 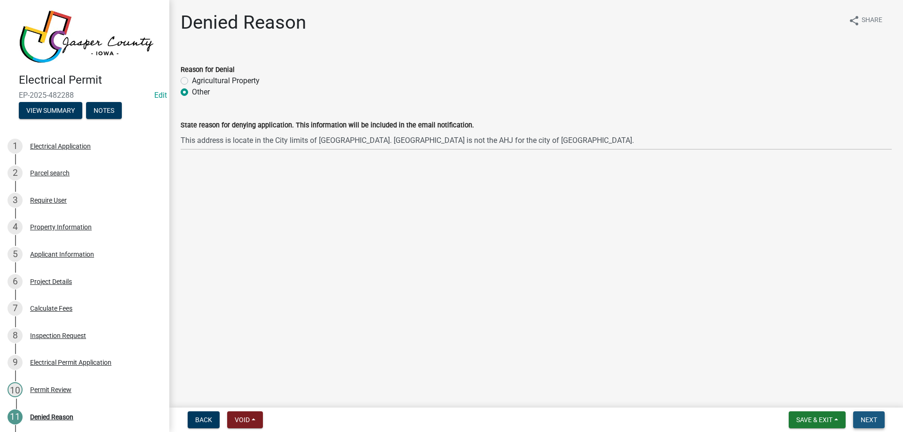 I want to click on img: Jasper County, Iowa, so click(x=87, y=37).